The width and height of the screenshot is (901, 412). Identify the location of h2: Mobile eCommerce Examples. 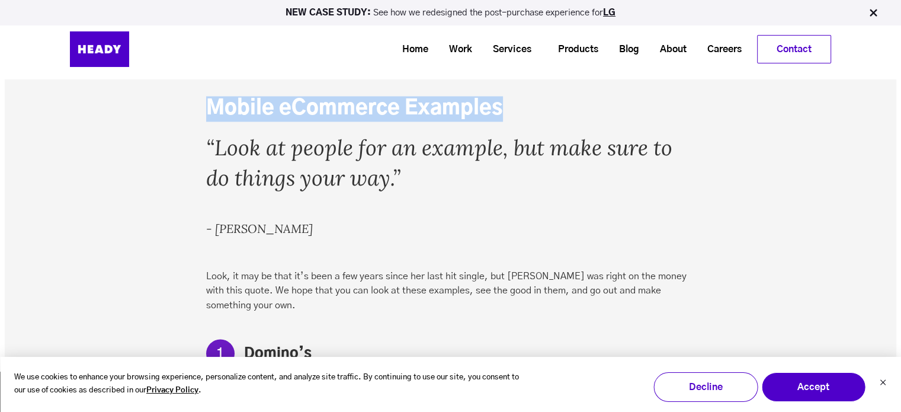
(450, 108).